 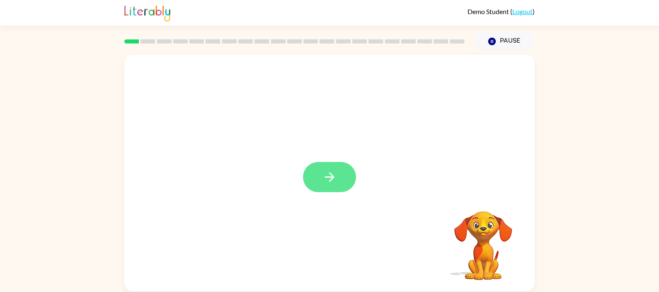 What do you see at coordinates (504, 41) in the screenshot?
I see `button: Pause` at bounding box center [504, 41].